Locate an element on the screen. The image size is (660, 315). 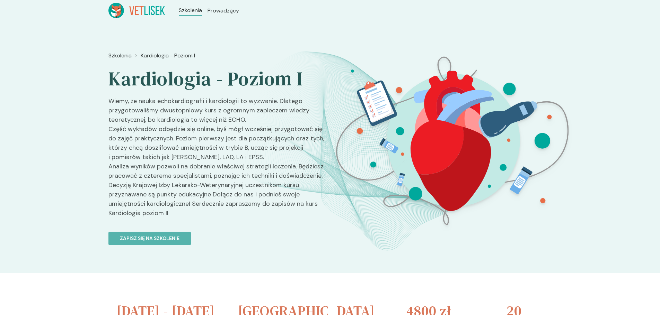
a: Prowadzący is located at coordinates (223, 11).